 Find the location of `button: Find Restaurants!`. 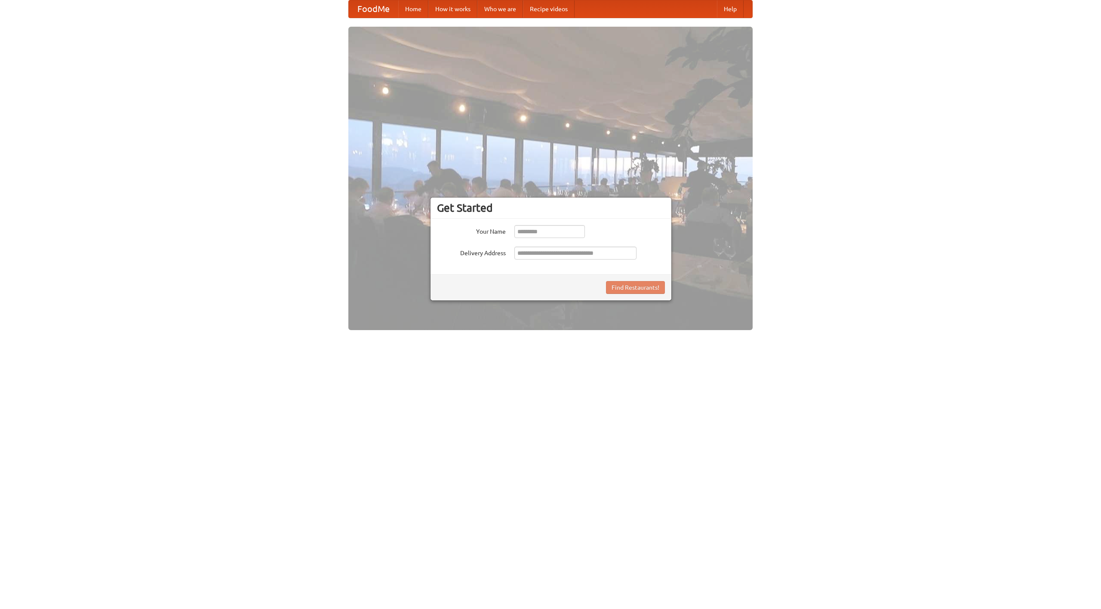

button: Find Restaurants! is located at coordinates (636, 287).